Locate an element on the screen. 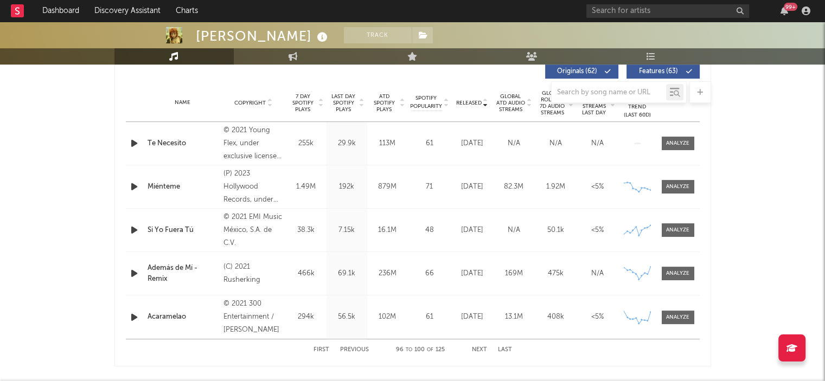 This screenshot has width=825, height=381. div: 169M is located at coordinates (514, 274).